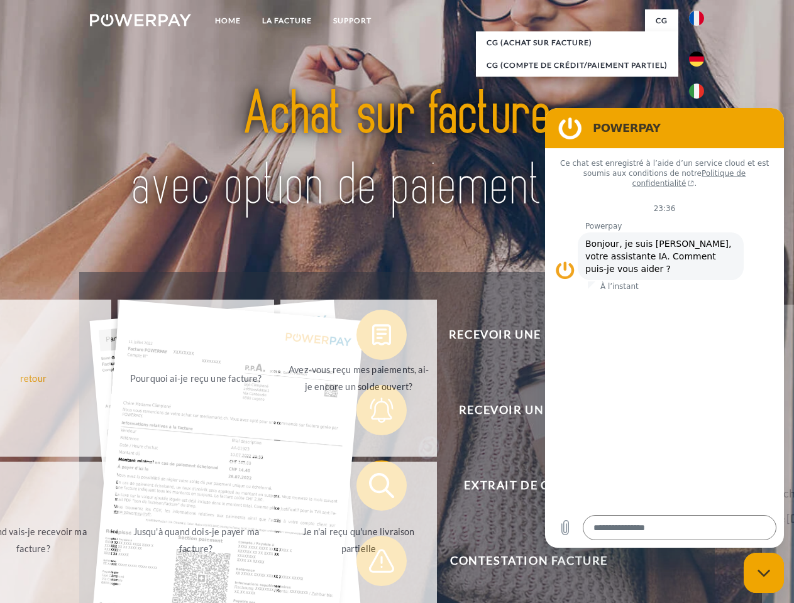 This screenshot has width=794, height=603. What do you see at coordinates (195, 378) in the screenshot?
I see `div: Pourquoi ai-je reçu une facture?` at bounding box center [195, 378].